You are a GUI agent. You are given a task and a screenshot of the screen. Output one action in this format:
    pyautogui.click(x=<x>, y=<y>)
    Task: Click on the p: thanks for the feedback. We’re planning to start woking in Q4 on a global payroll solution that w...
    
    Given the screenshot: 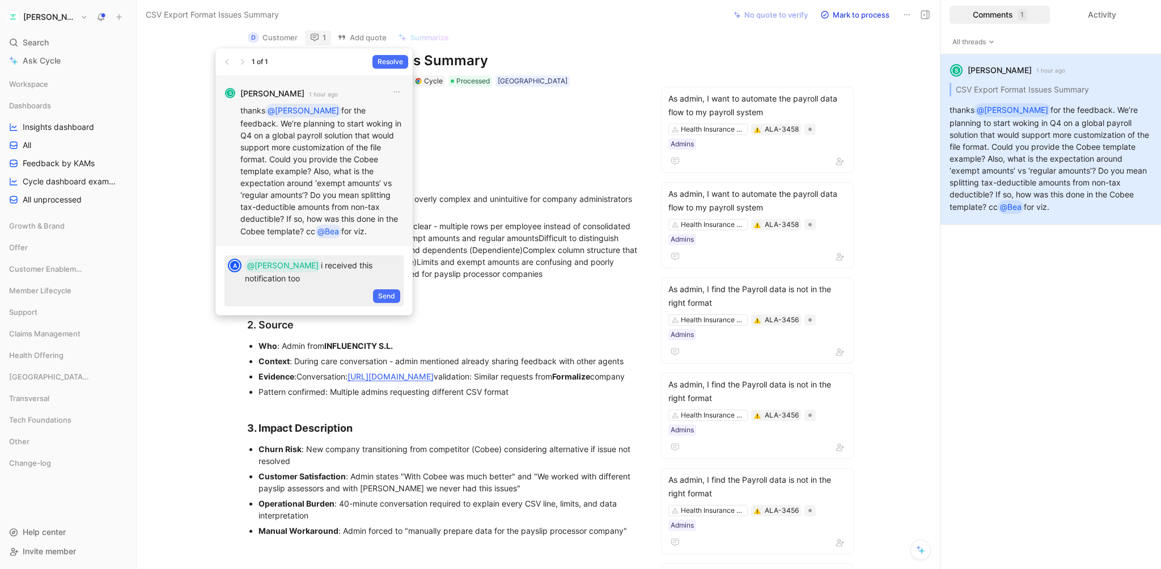 What is the action you would take?
    pyautogui.click(x=322, y=171)
    